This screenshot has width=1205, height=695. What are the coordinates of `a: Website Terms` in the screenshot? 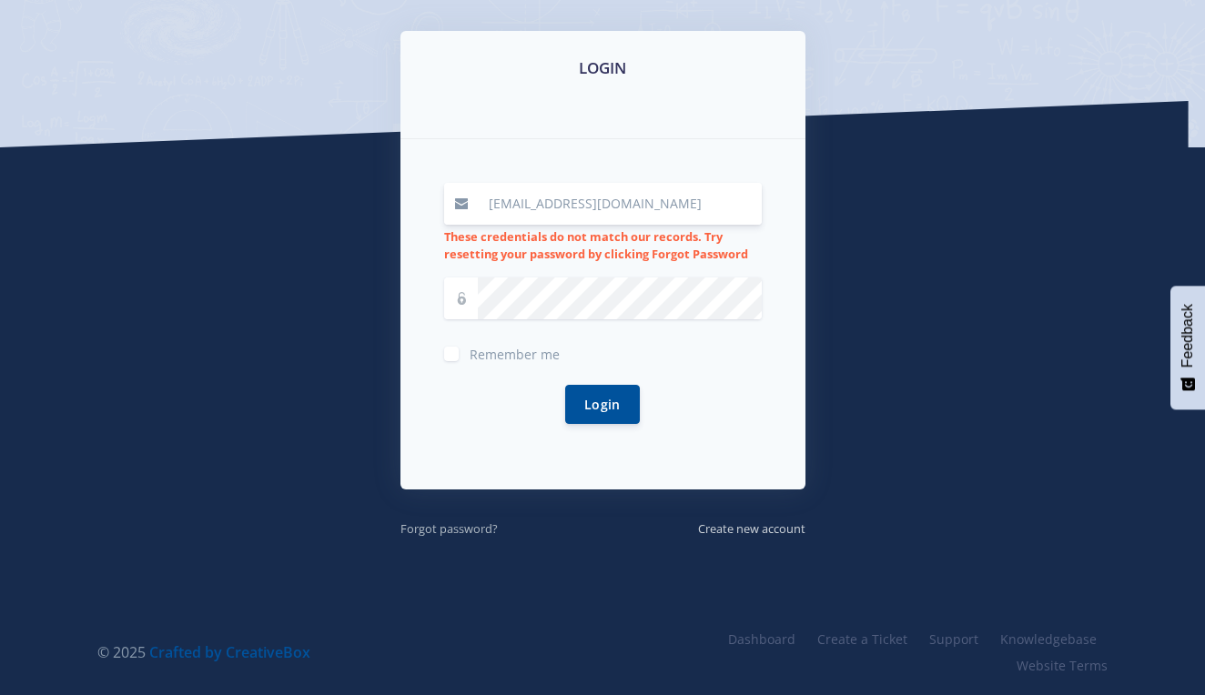 It's located at (1057, 665).